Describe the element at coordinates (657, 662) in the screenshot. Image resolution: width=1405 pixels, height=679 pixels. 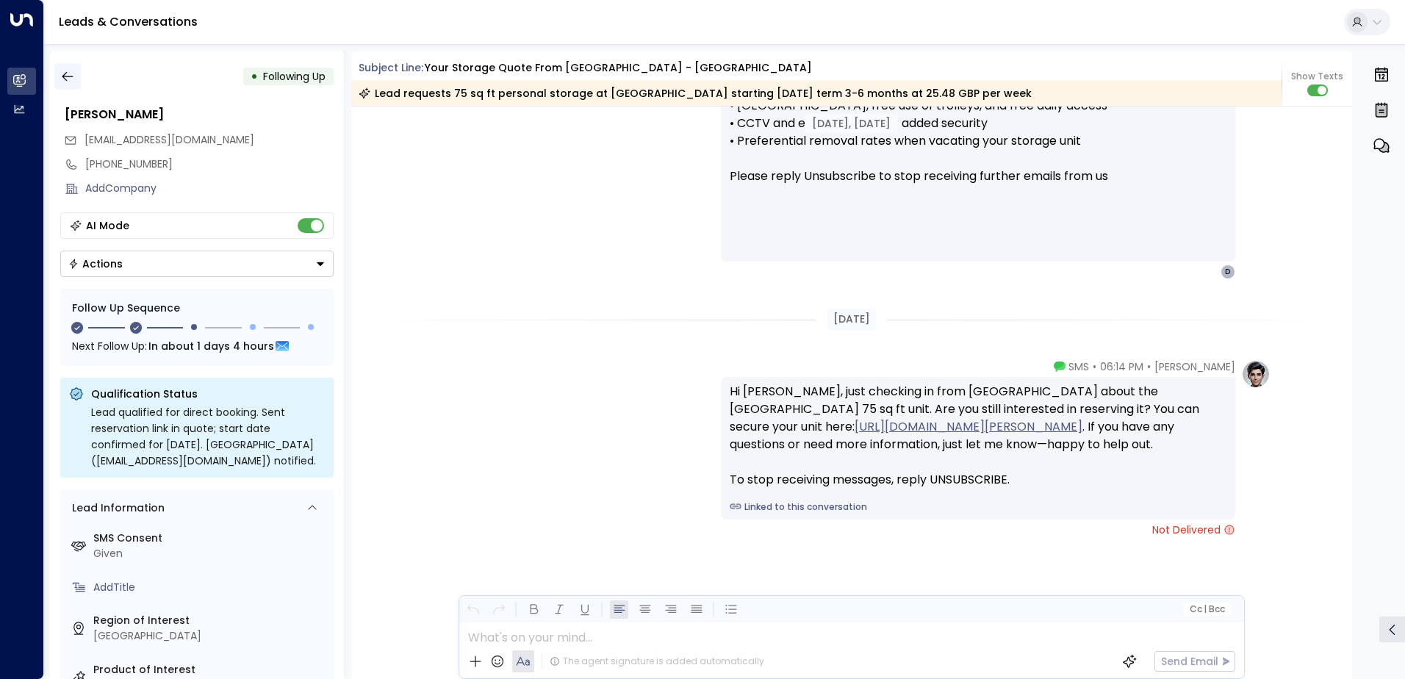
I see `div: The agent signature is added automatically` at that location.